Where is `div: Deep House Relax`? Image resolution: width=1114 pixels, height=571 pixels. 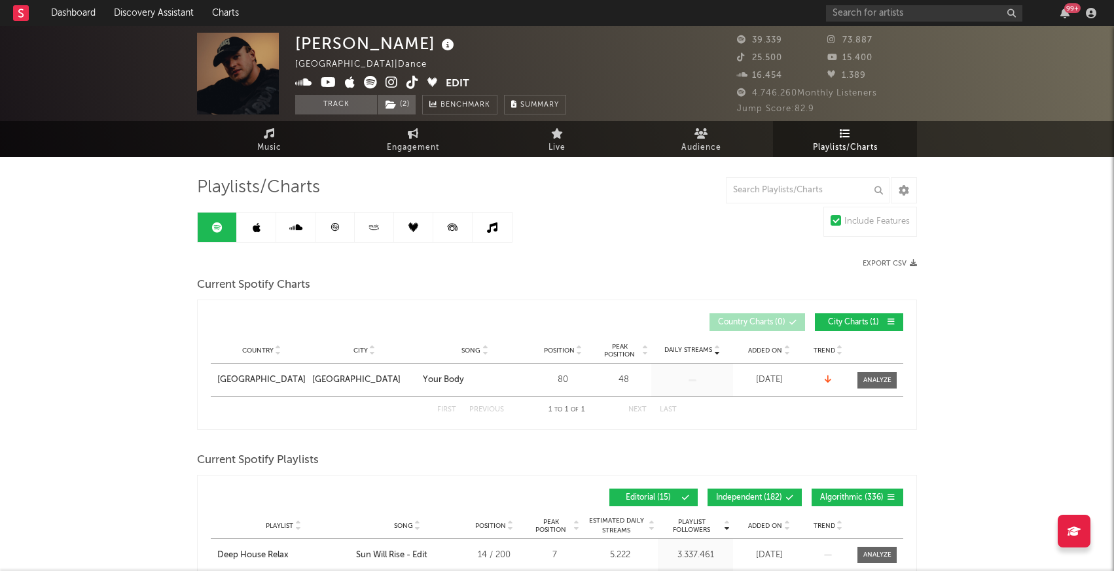 div: Deep House Relax is located at coordinates (253, 556).